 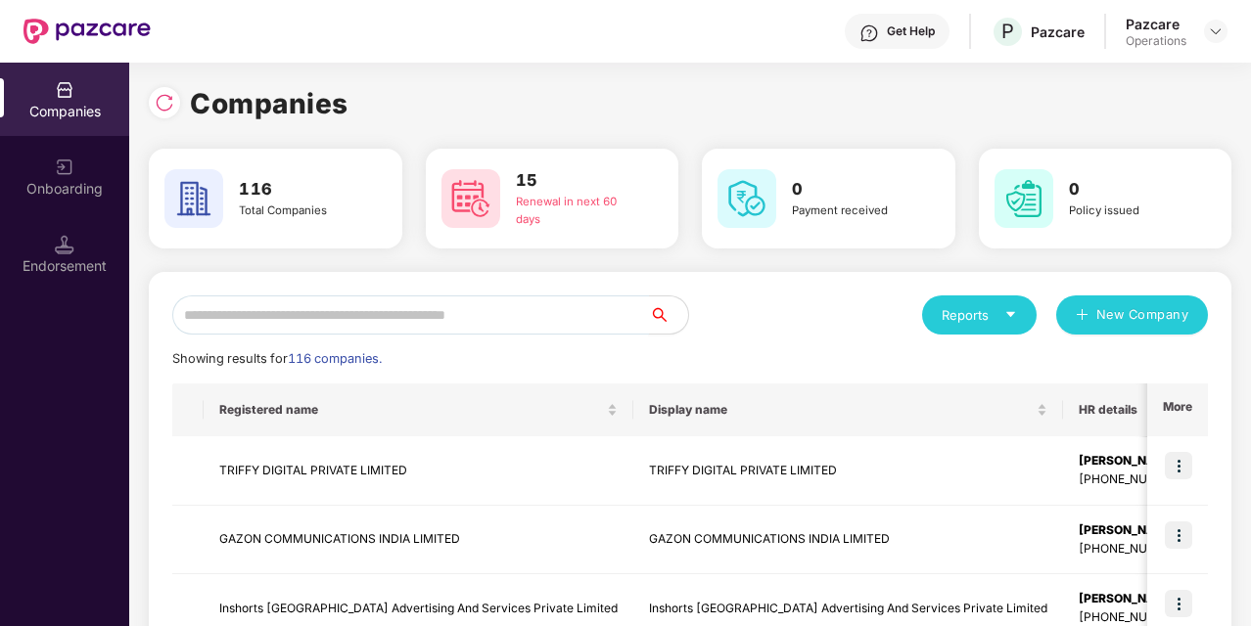 I want to click on div: Payment received, so click(x=852, y=211).